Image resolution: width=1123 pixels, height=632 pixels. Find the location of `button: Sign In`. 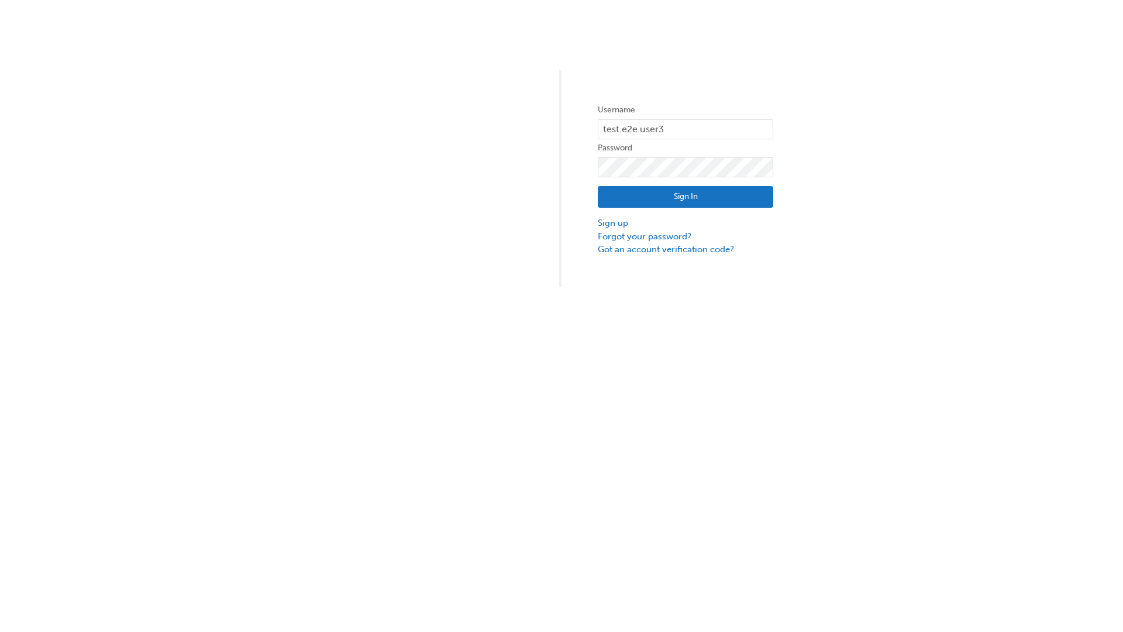

button: Sign In is located at coordinates (686, 197).